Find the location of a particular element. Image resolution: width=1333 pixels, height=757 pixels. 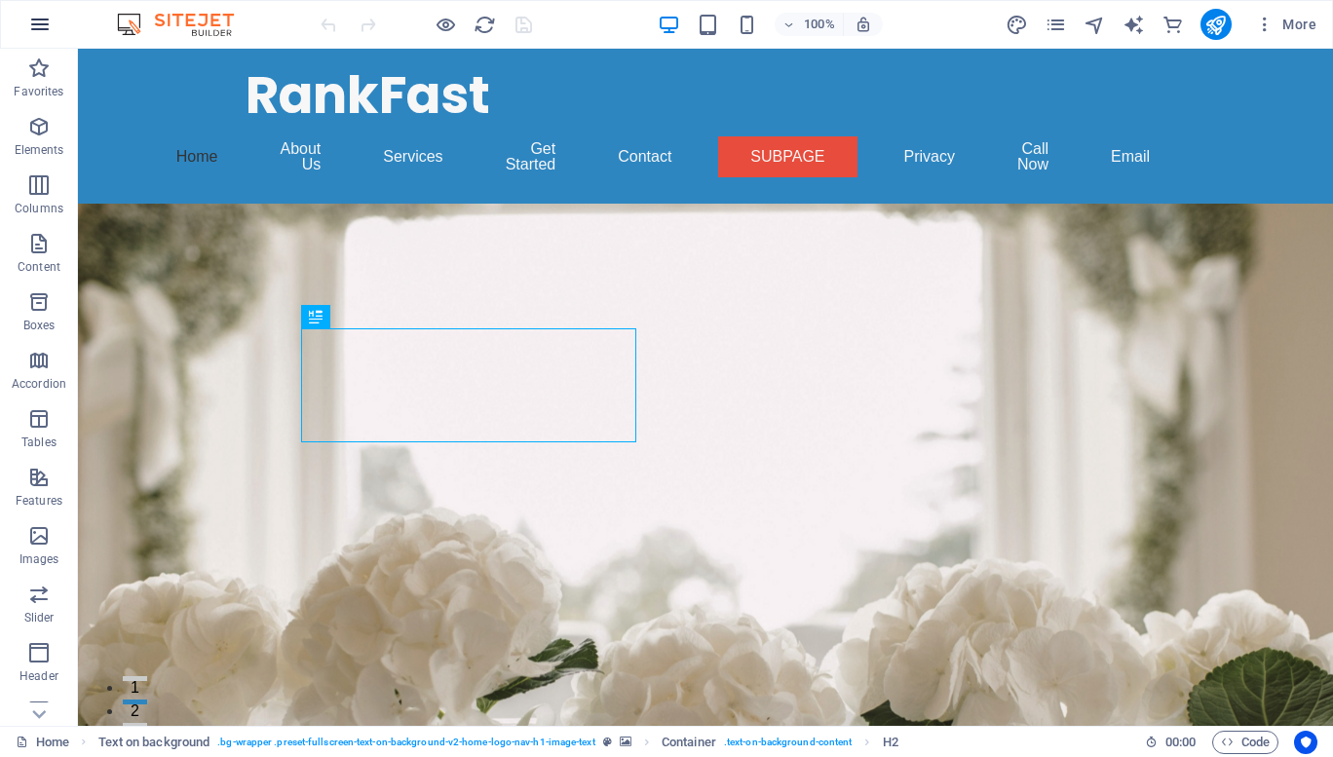

button: commerce is located at coordinates (1174, 24).